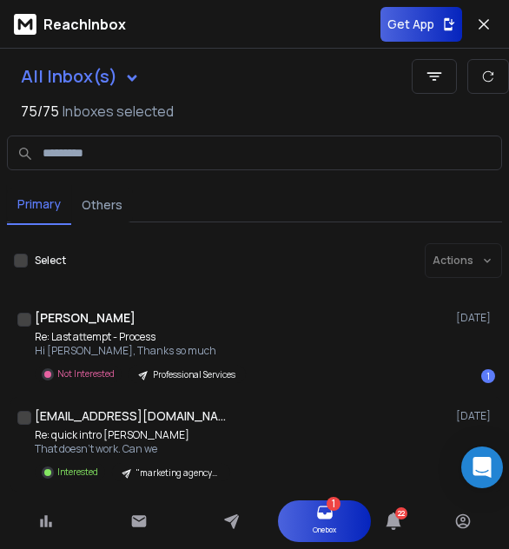 The height and width of the screenshot is (549, 509). I want to click on h1: All Inbox(s), so click(69, 76).